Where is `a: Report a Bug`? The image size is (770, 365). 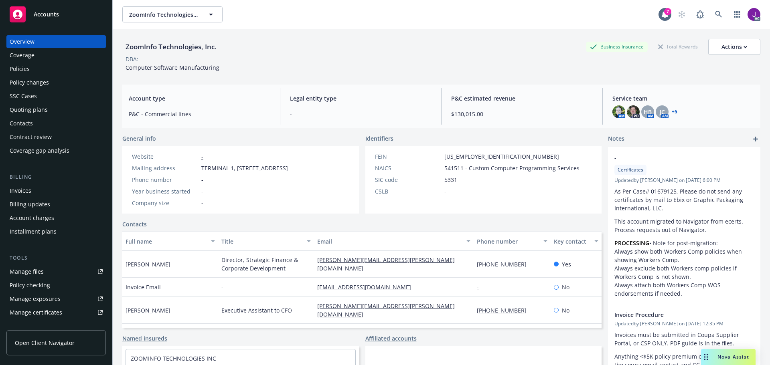 a: Report a Bug is located at coordinates (700, 14).